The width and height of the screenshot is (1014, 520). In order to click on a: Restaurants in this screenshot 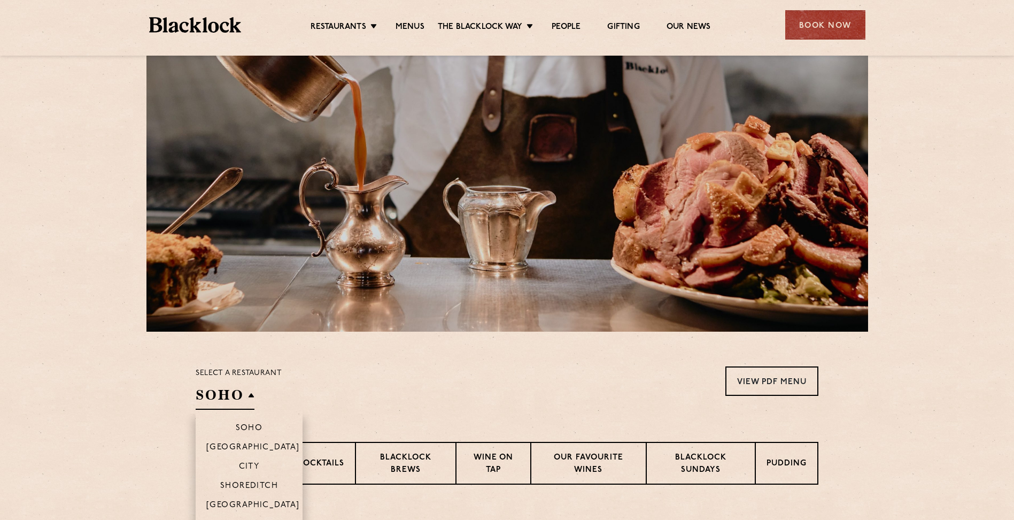, I will do `click(338, 28)`.